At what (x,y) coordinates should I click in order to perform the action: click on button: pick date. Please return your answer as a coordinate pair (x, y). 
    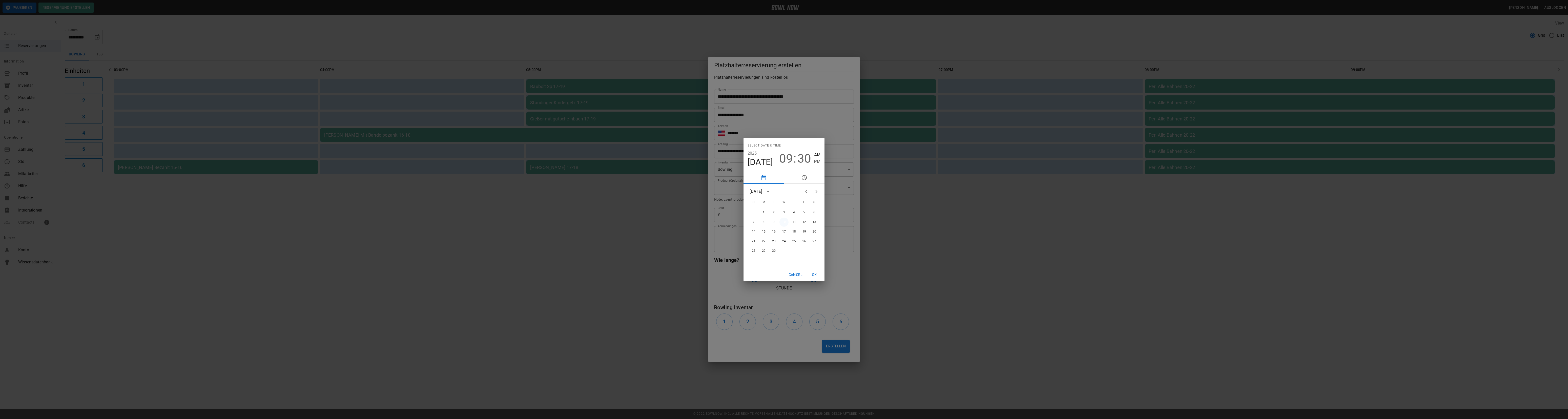
    Looking at the image, I should click on (764, 178).